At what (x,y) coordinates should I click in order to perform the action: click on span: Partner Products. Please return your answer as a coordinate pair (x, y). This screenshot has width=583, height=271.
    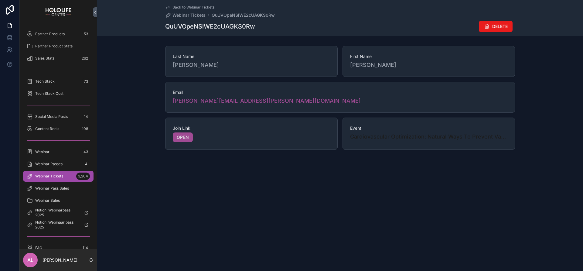
    Looking at the image, I should click on (50, 34).